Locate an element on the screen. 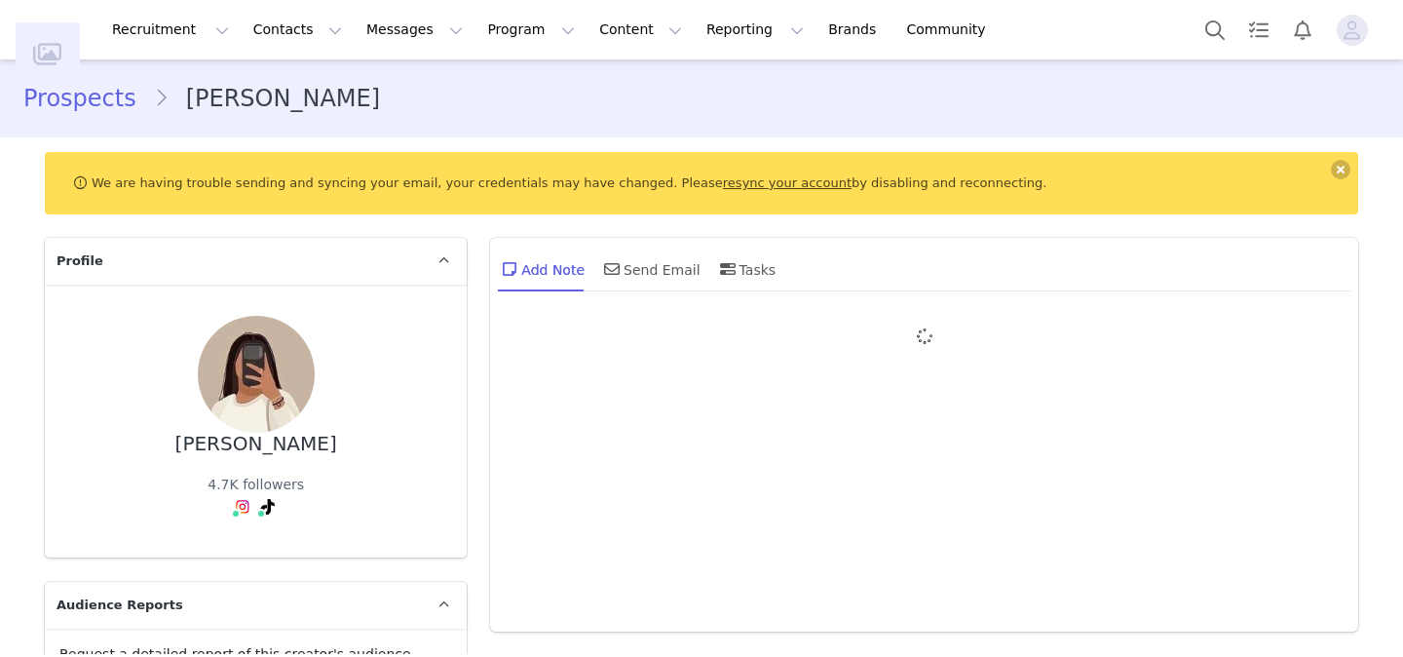 This screenshot has height=657, width=1403. img: 4106c071-c4b8-45e5-8b92-be8e512bc303.jpg is located at coordinates (256, 374).